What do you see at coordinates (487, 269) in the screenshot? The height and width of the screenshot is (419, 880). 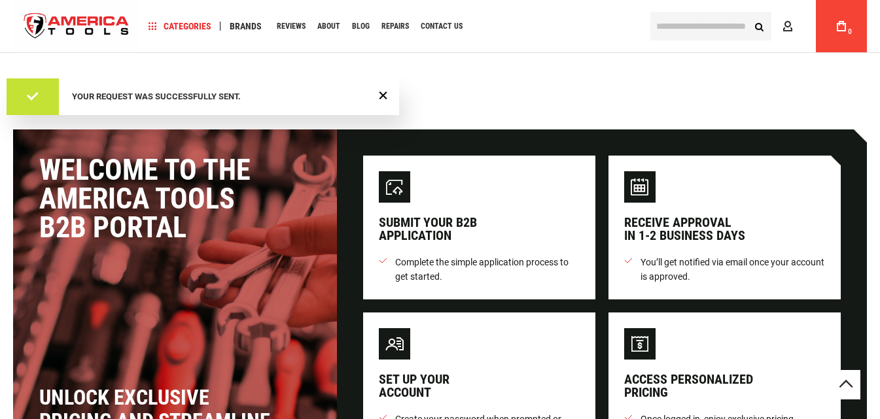 I see `span: Complete the simple application process to get started.` at bounding box center [487, 269].